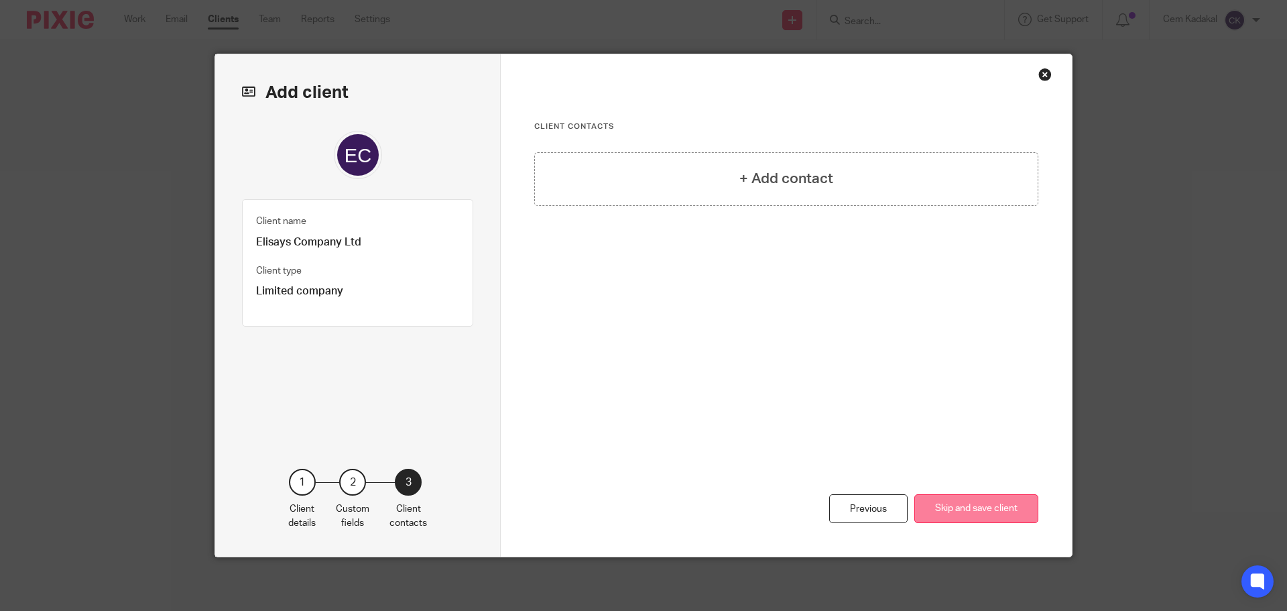  What do you see at coordinates (976, 508) in the screenshot?
I see `button: Skip and save client` at bounding box center [976, 508].